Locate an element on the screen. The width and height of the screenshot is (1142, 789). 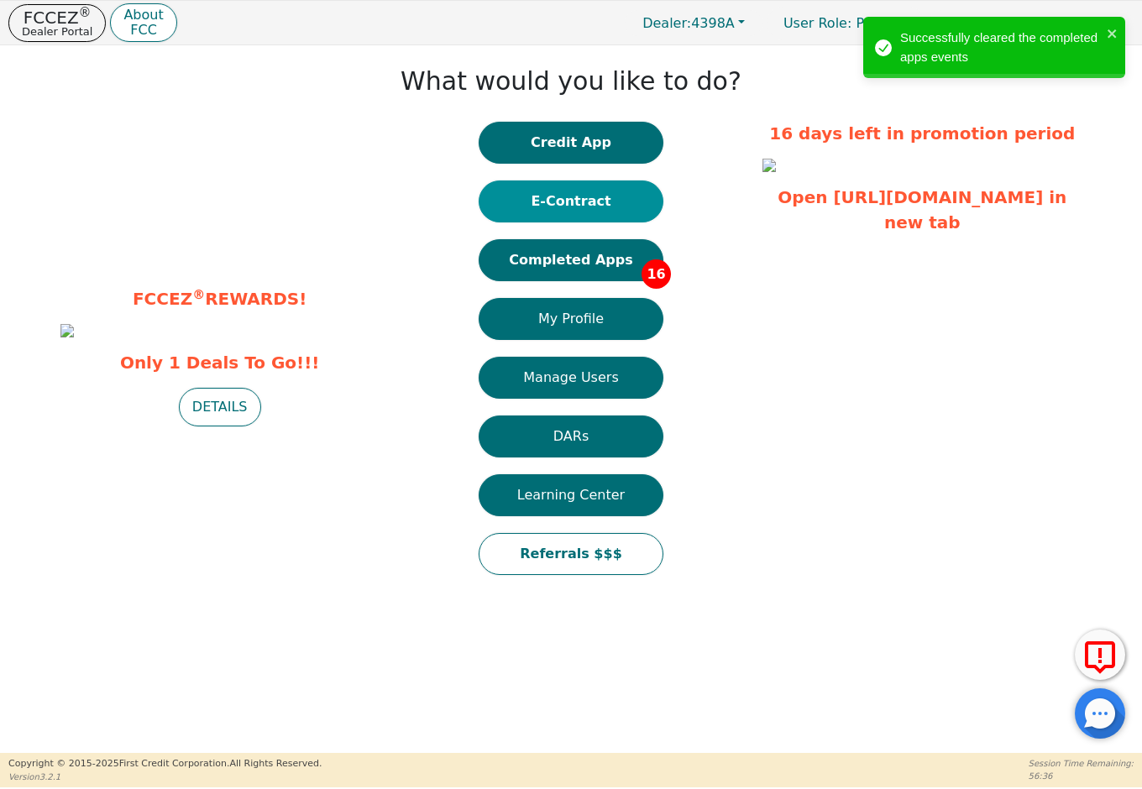
button: Dealer:4398A is located at coordinates (693, 23).